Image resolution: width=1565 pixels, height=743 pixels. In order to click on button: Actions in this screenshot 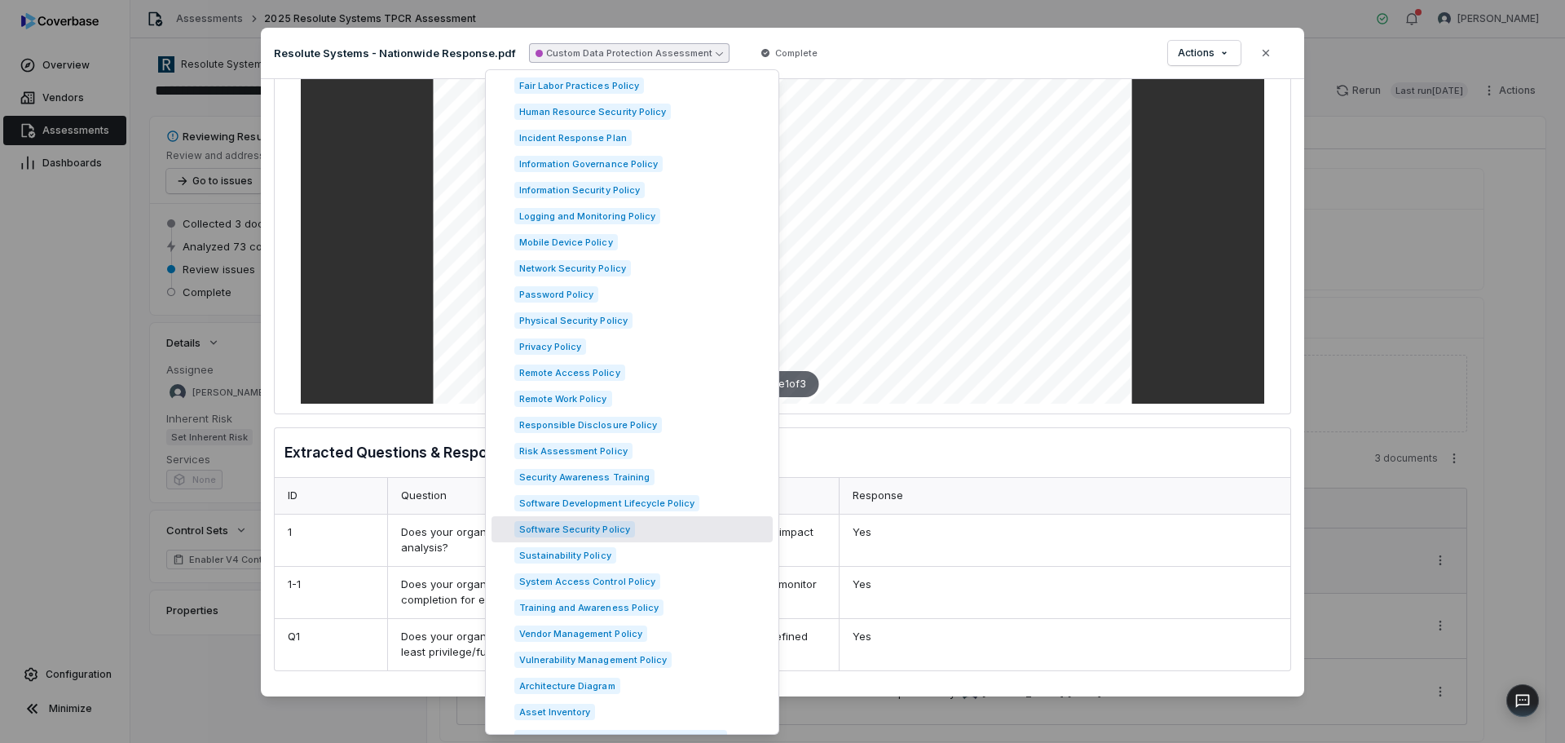, I will do `click(1204, 53)`.